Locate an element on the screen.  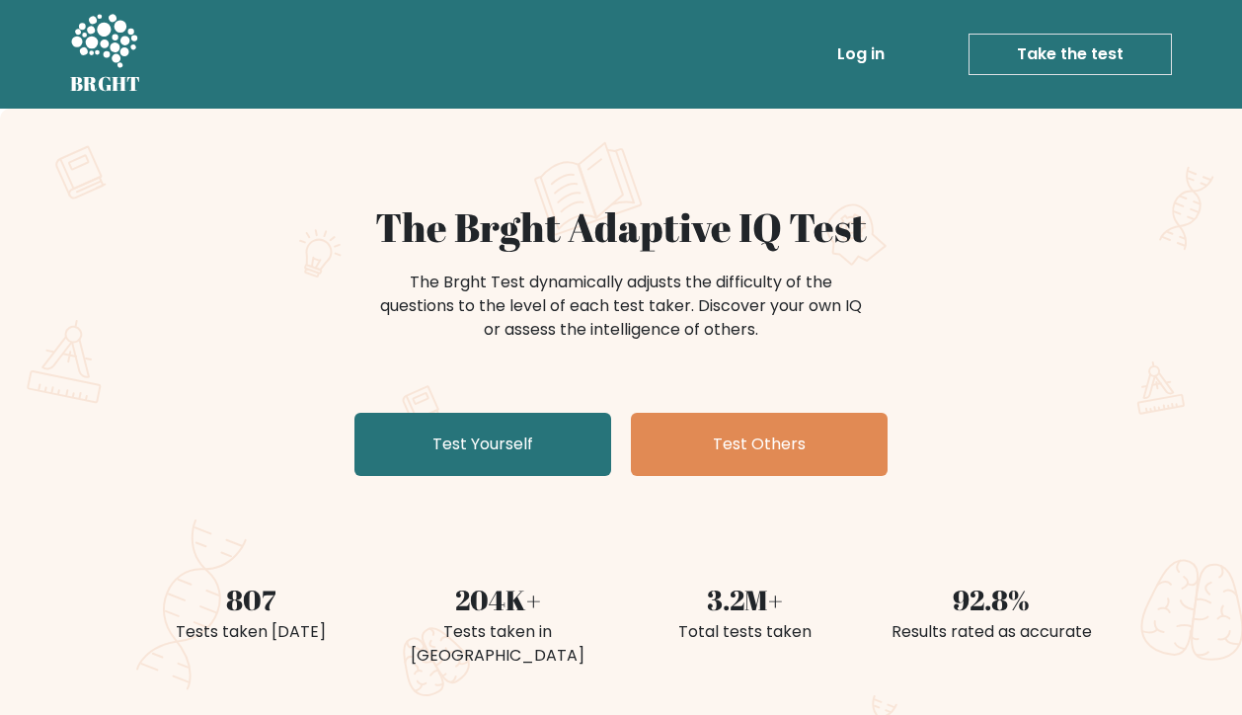
a: Take the test is located at coordinates (1070, 54).